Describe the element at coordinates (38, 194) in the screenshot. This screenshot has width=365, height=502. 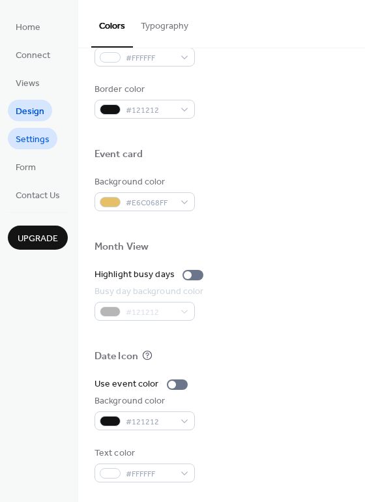
I see `a: Contact Us` at that location.